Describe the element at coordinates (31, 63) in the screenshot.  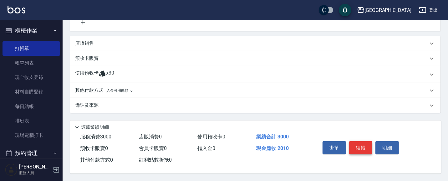
I see `a: 帳單列表` at that location.